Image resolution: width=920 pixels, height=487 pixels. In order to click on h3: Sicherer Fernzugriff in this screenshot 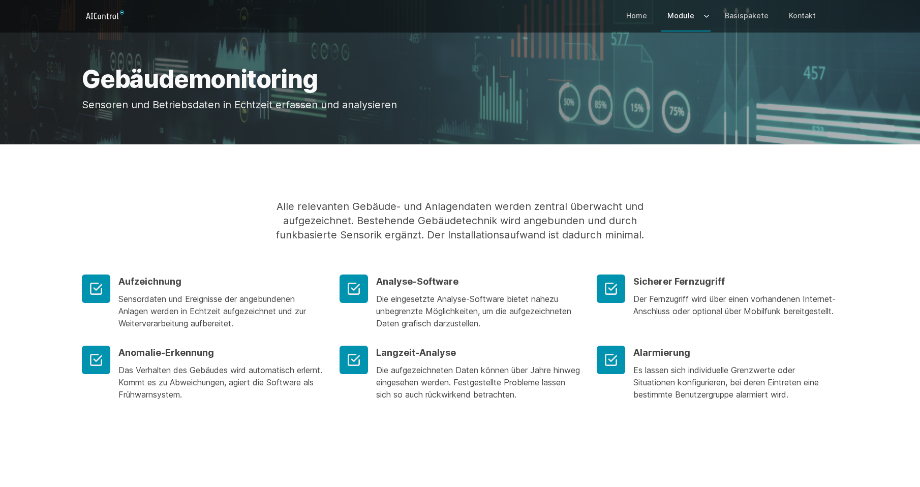, I will do `click(736, 282)`.